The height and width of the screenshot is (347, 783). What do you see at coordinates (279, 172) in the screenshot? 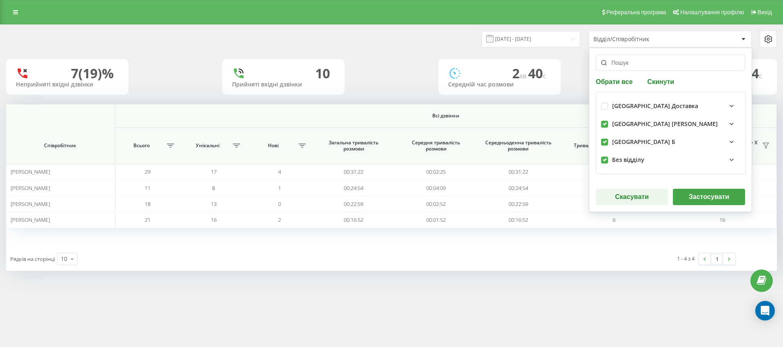
I see `span: 4` at bounding box center [279, 172].